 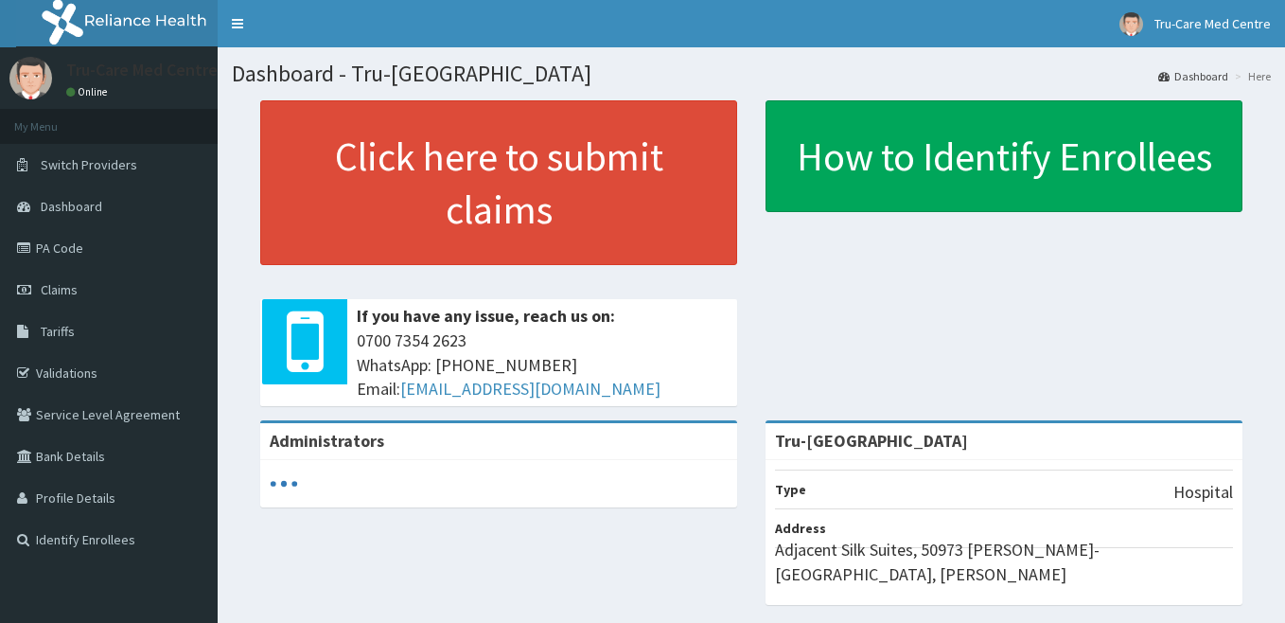 I want to click on b: Type, so click(x=790, y=489).